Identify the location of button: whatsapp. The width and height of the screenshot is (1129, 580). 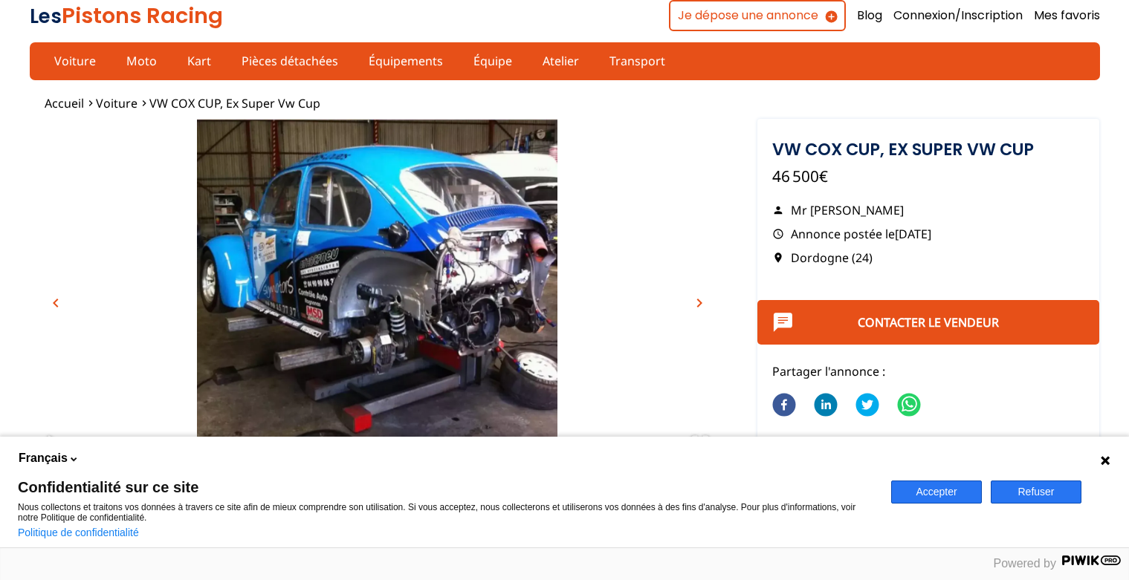
(909, 406).